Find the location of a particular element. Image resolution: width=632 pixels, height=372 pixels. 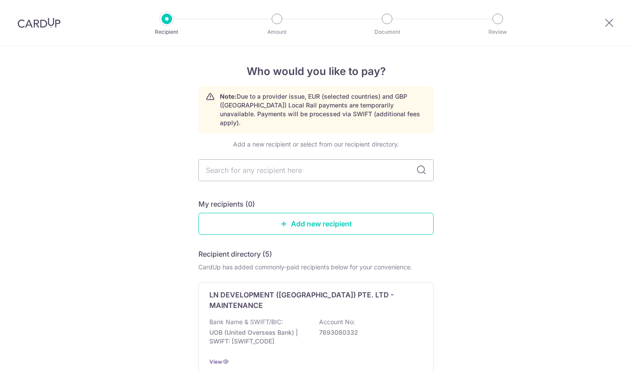

a: View is located at coordinates (215, 361).